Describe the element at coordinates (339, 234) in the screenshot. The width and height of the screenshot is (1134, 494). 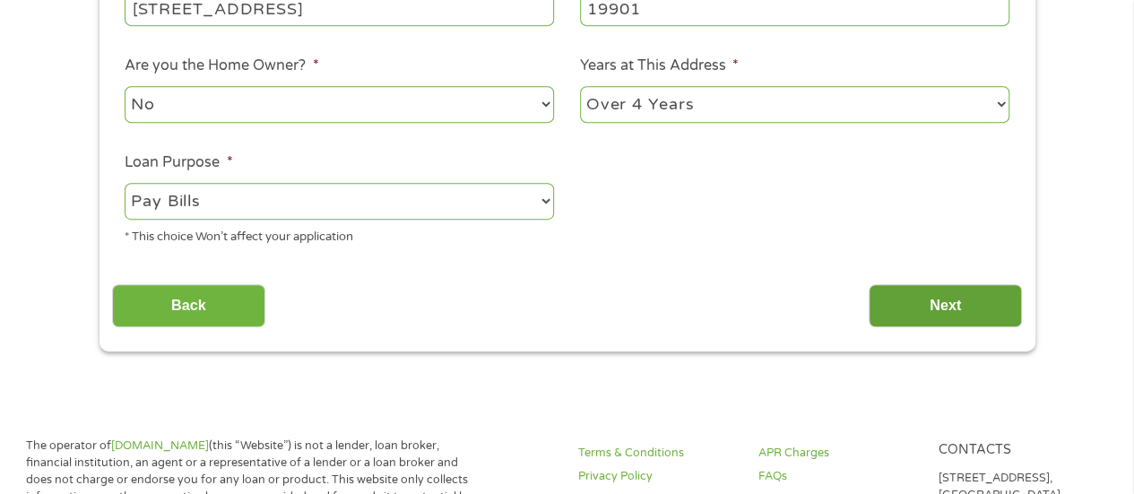
I see `div: * This choice Won’t affect your application` at that location.